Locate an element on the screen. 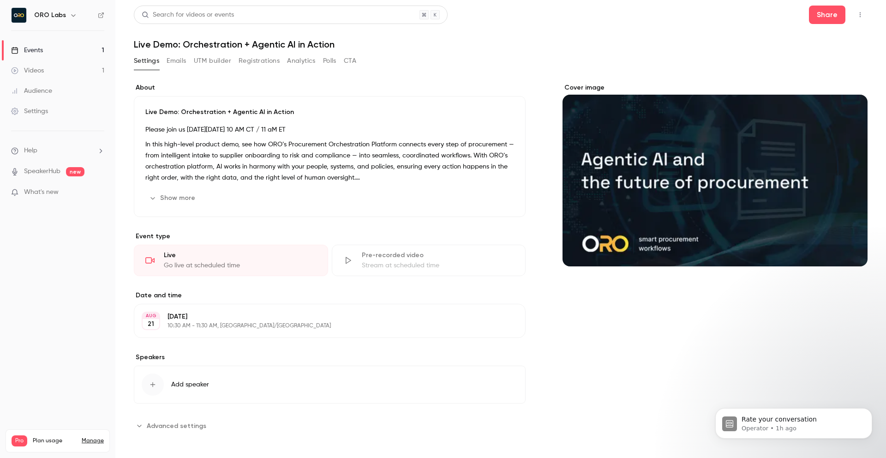 This screenshot has width=886, height=458. p: Rate your conversation is located at coordinates (100, 31).